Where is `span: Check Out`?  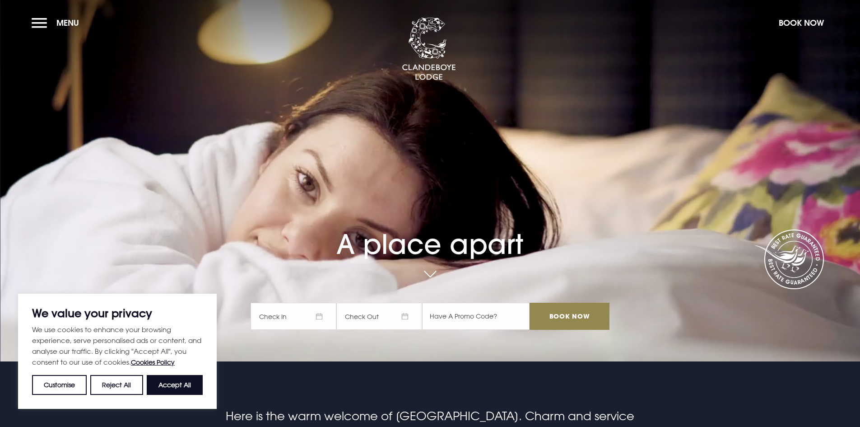 span: Check Out is located at coordinates (379, 316).